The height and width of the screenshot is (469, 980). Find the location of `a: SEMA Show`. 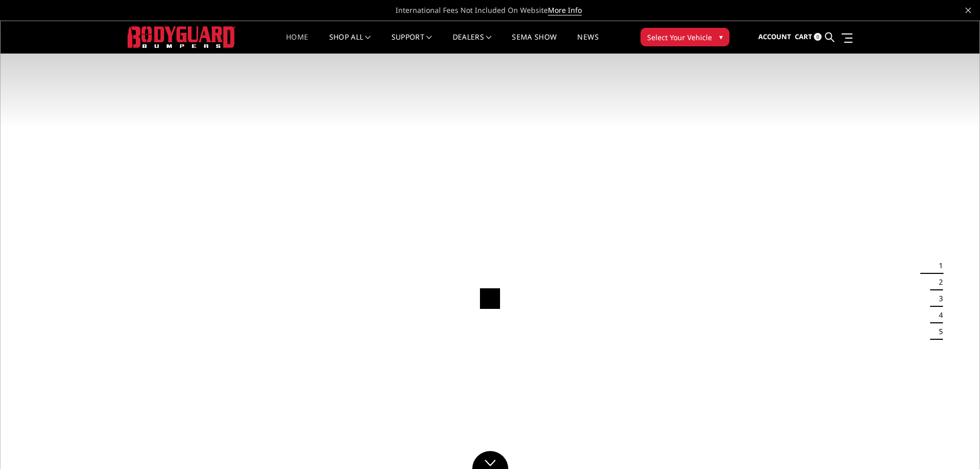

a: SEMA Show is located at coordinates (534, 43).